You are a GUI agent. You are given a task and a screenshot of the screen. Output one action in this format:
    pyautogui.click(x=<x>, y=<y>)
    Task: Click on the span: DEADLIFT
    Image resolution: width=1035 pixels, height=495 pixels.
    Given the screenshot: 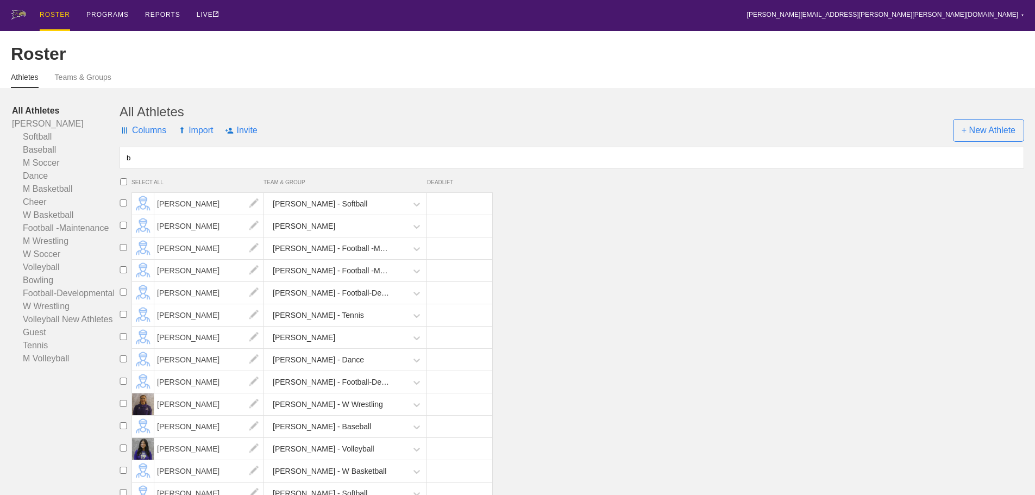 What is the action you would take?
    pyautogui.click(x=457, y=182)
    